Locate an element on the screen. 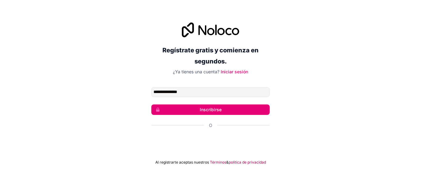 The width and height of the screenshot is (421, 187). font: ¿Ya tienes una cuenta? is located at coordinates (196, 71).